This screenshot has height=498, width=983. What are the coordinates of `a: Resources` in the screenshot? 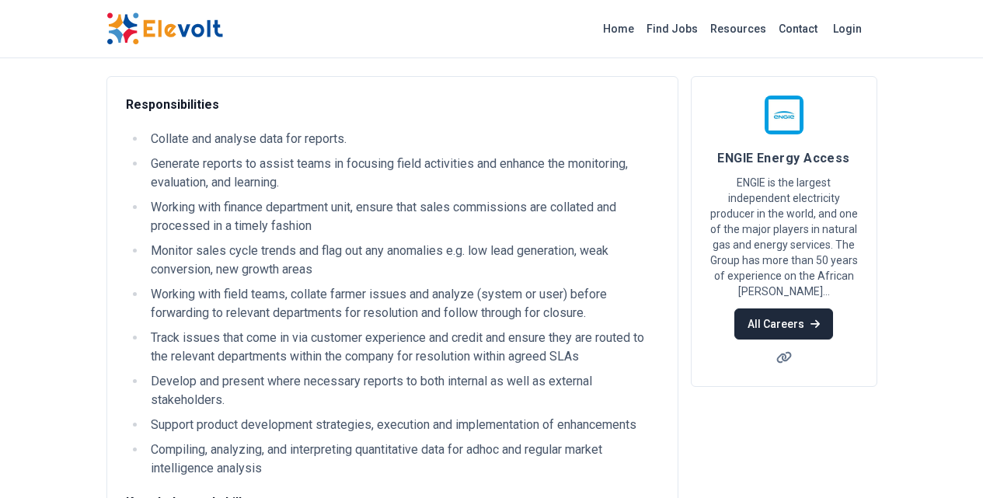 It's located at (738, 29).